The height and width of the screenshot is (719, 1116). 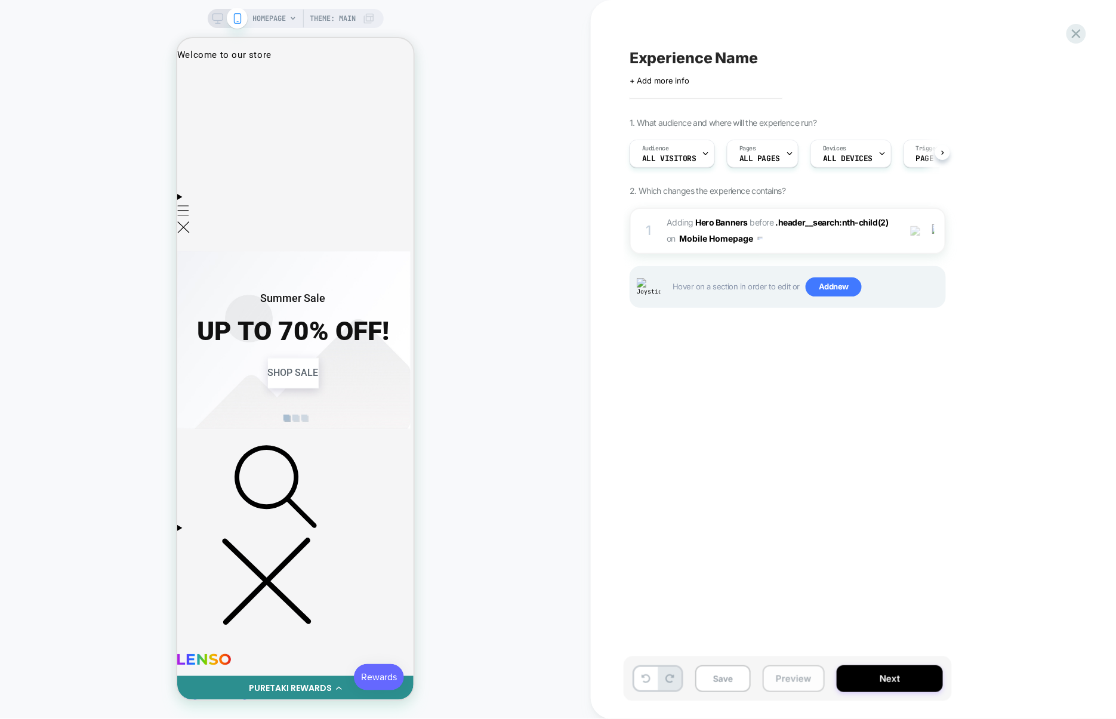 What do you see at coordinates (748, 149) in the screenshot?
I see `span: Pages` at bounding box center [748, 149].